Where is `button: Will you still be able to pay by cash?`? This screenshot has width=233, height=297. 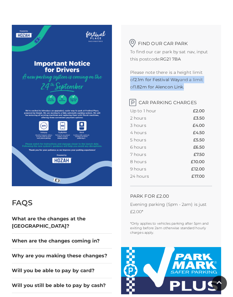
button: Will you still be able to pay by cash? is located at coordinates (62, 286).